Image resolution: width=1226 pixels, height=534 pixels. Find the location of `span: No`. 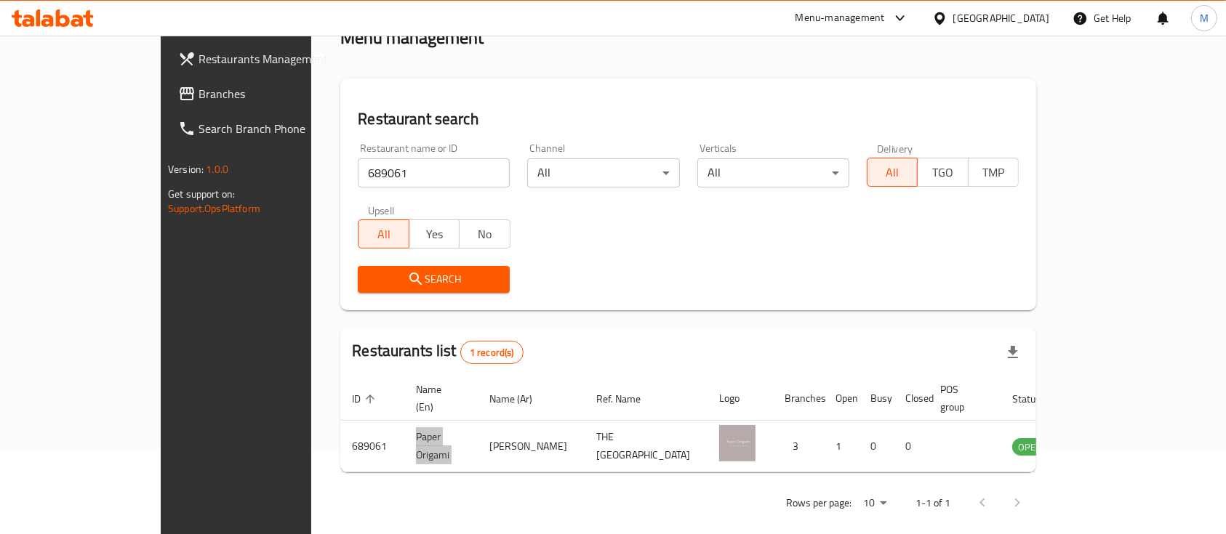

span: No is located at coordinates (484, 234).